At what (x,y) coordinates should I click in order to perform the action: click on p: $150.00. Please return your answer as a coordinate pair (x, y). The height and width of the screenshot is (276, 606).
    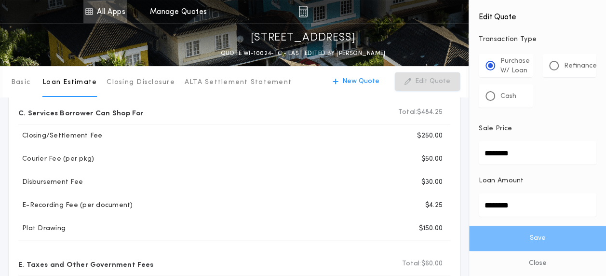
    Looking at the image, I should click on (431, 229).